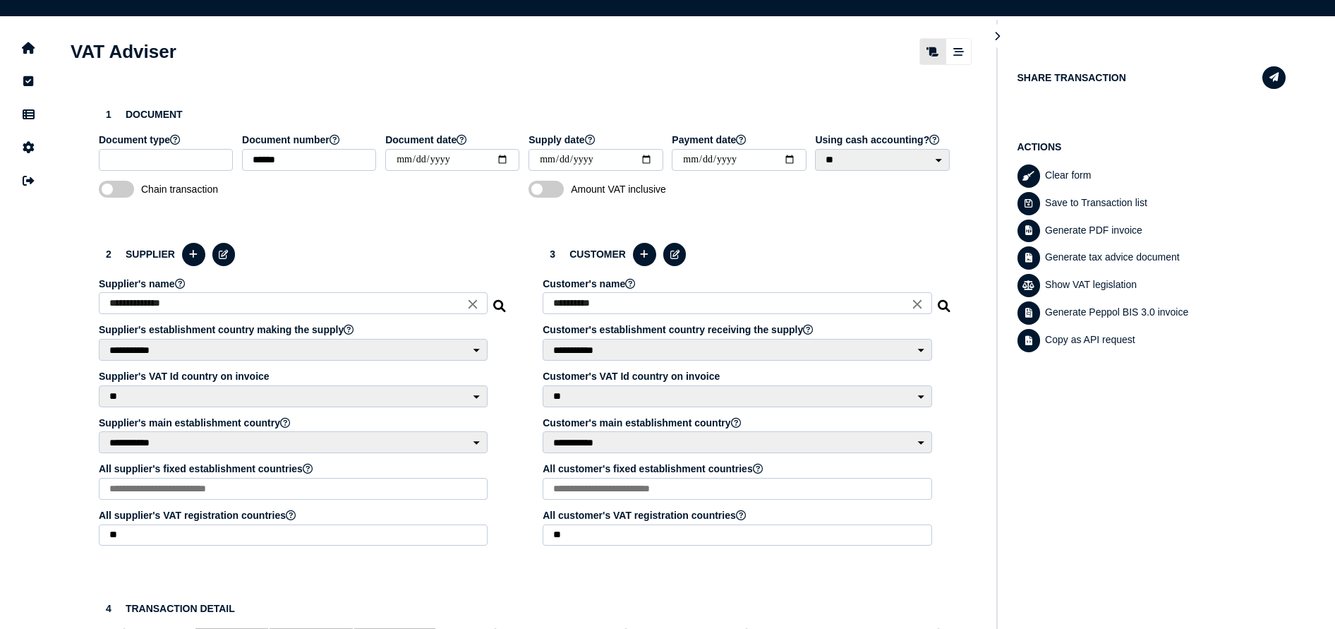 This screenshot has width=1335, height=629. Describe the element at coordinates (109, 114) in the screenshot. I see `div: 1` at that location.